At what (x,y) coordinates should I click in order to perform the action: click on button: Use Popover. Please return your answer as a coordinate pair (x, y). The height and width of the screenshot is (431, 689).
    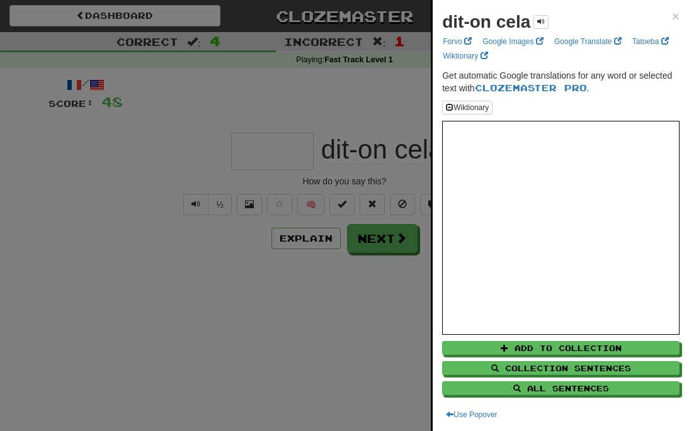
    Looking at the image, I should click on (471, 415).